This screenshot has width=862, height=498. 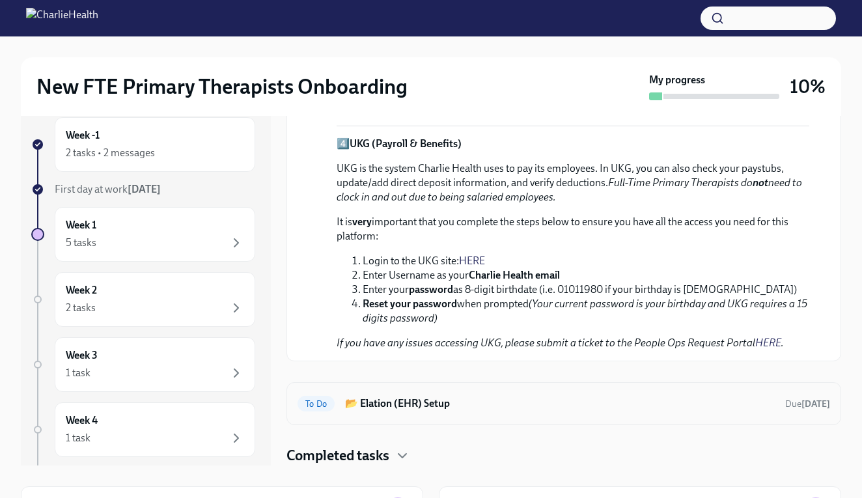 What do you see at coordinates (222, 87) in the screenshot?
I see `h2: New FTE Primary Therapists Onboarding` at bounding box center [222, 87].